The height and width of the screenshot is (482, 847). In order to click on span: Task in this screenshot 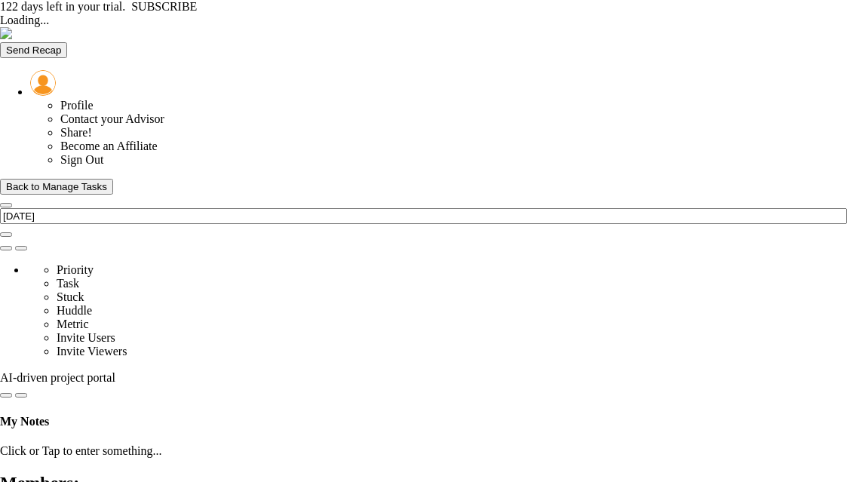, I will do `click(68, 283)`.